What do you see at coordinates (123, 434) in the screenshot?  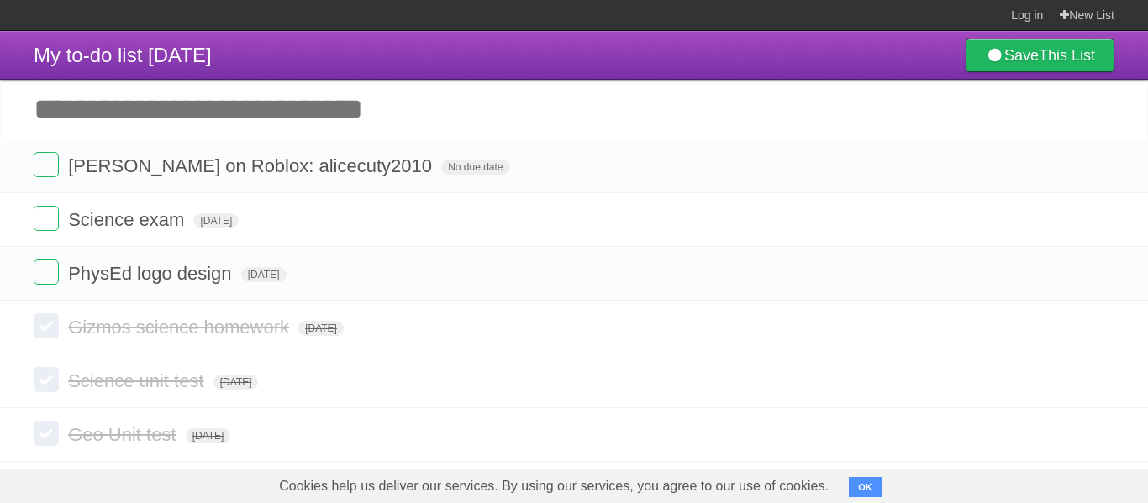 I see `span: Geo Unit test` at bounding box center [123, 434].